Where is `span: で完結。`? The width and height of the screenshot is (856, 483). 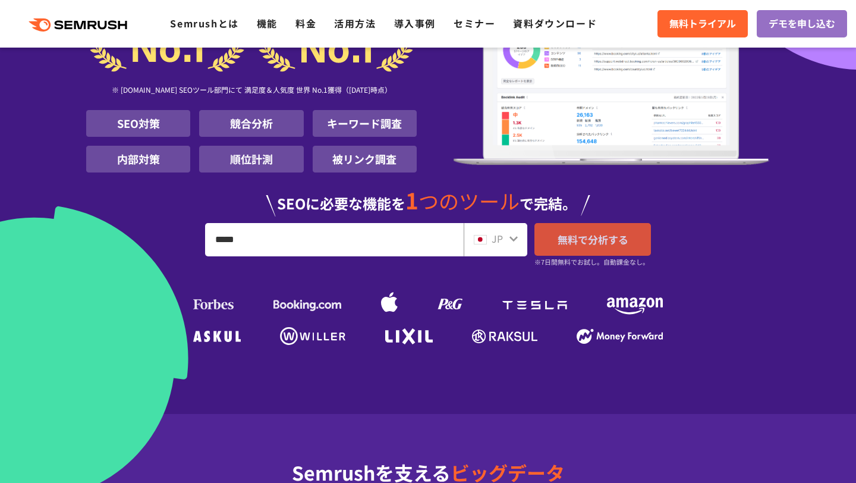
span: で完結。 is located at coordinates (548, 203).